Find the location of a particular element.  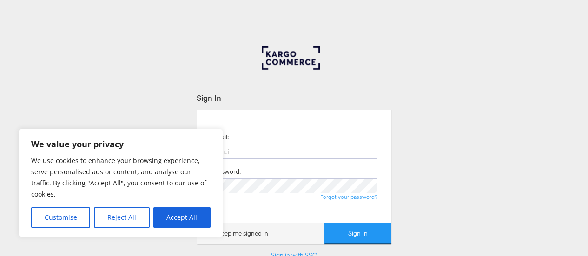

div: We value your privacy is located at coordinates (121, 183).